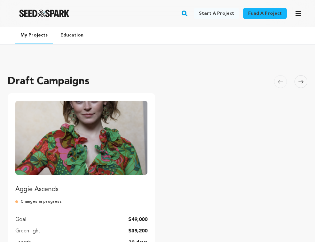  Describe the element at coordinates (28, 231) in the screenshot. I see `p: Green light` at that location.